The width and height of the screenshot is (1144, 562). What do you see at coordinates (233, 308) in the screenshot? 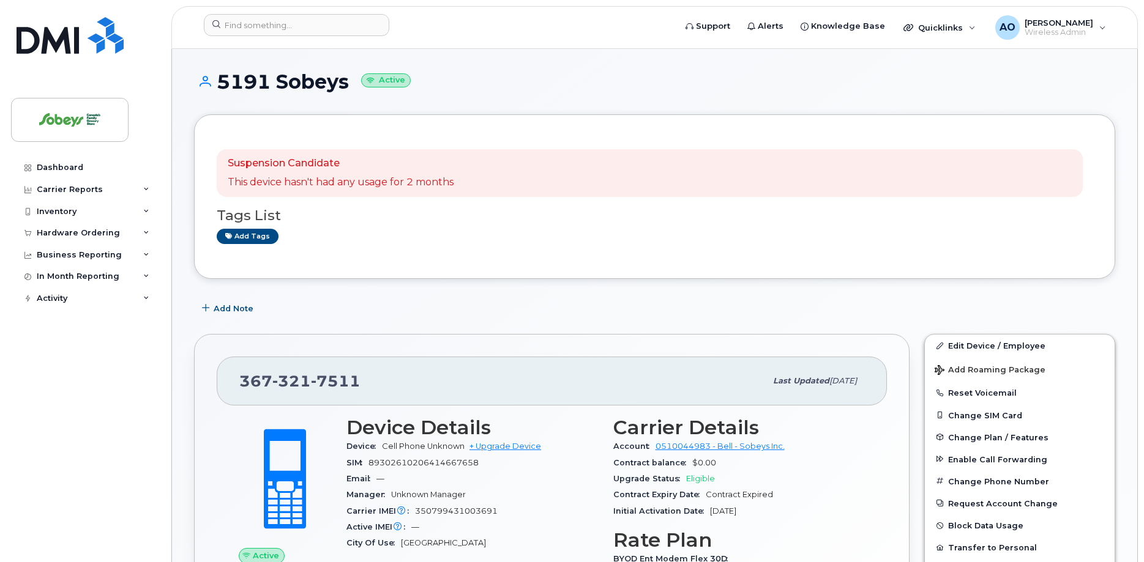
I see `span: Add Note` at bounding box center [233, 308].